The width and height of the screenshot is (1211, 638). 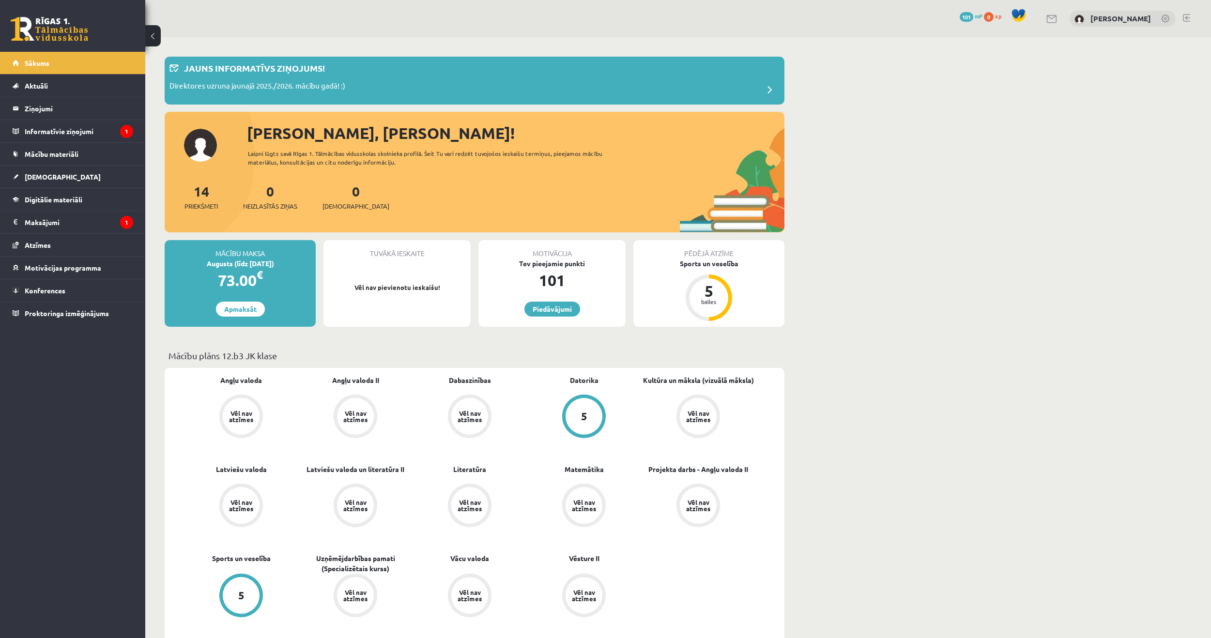 What do you see at coordinates (67, 313) in the screenshot?
I see `span: Proktoringa izmēģinājums` at bounding box center [67, 313].